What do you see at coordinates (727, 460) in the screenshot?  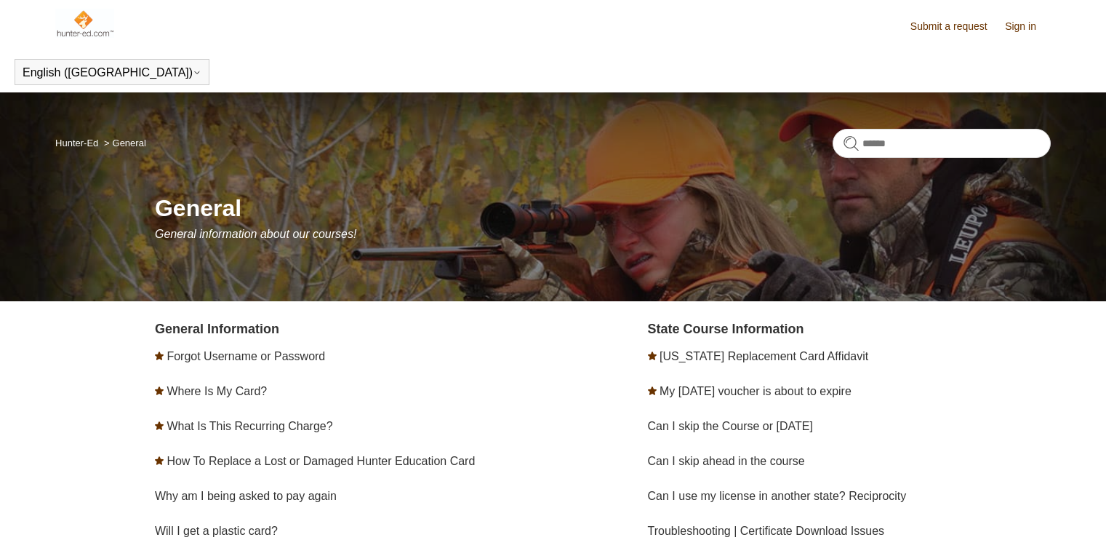 I see `a: Can I skip ahead in the course` at bounding box center [727, 460].